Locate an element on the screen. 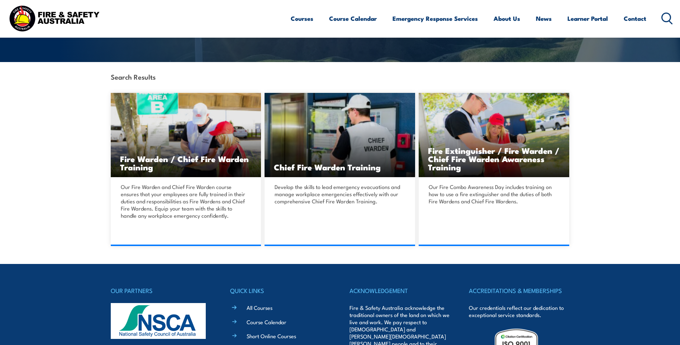 The image size is (680, 345). h3: Chief Fire Warden Training is located at coordinates (340, 167).